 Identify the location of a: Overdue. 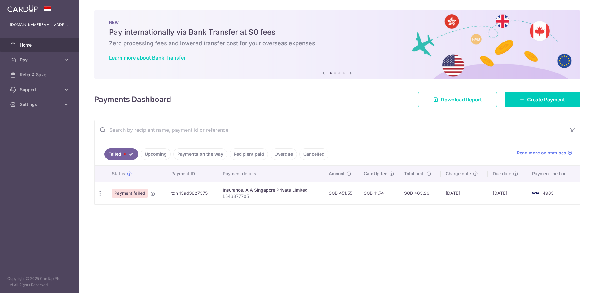
(283, 154).